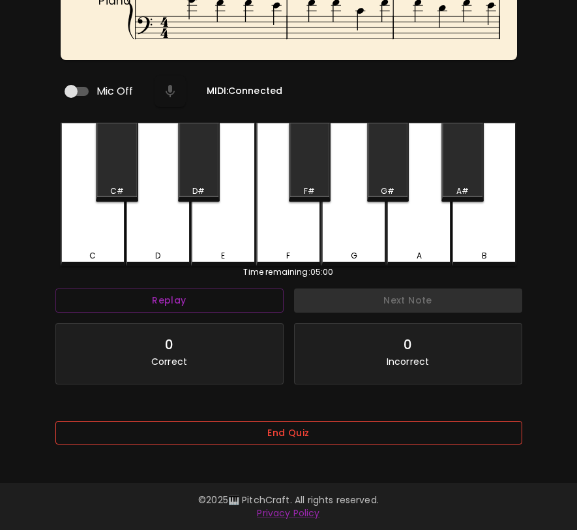  What do you see at coordinates (354, 256) in the screenshot?
I see `div: G` at bounding box center [354, 256].